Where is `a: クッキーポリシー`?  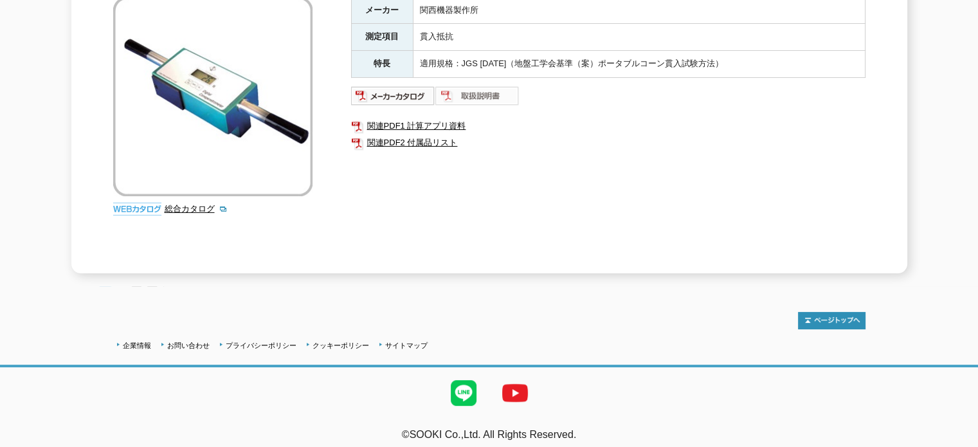 a: クッキーポリシー is located at coordinates (341, 345).